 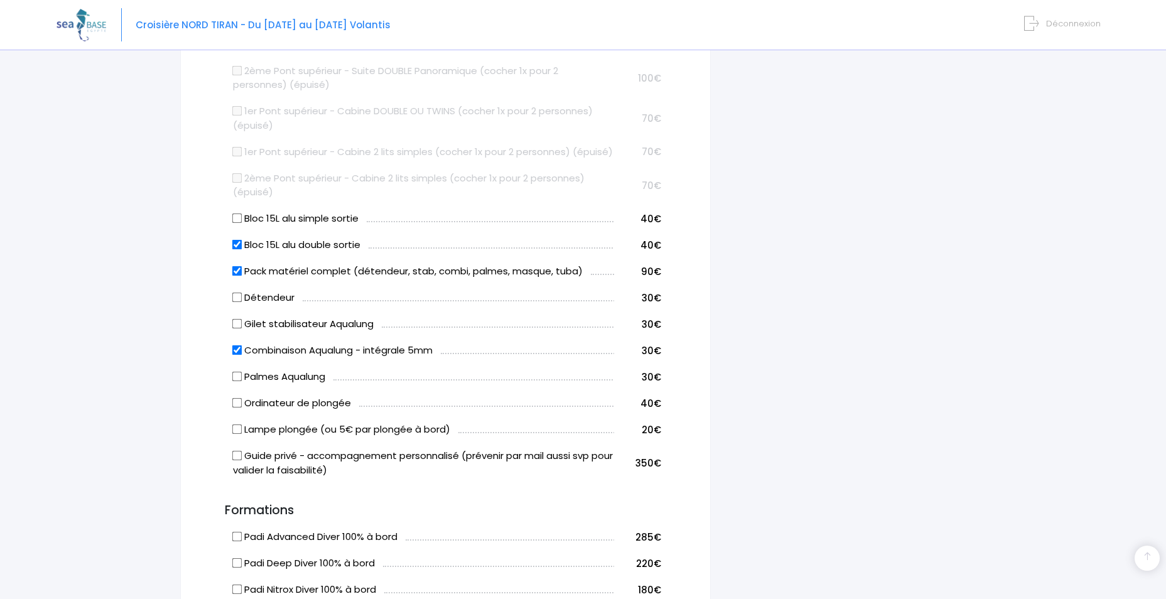 I want to click on input: Pack matériel complet (détendeur, stab, combi, palmes, masque, tuba), so click(x=237, y=271).